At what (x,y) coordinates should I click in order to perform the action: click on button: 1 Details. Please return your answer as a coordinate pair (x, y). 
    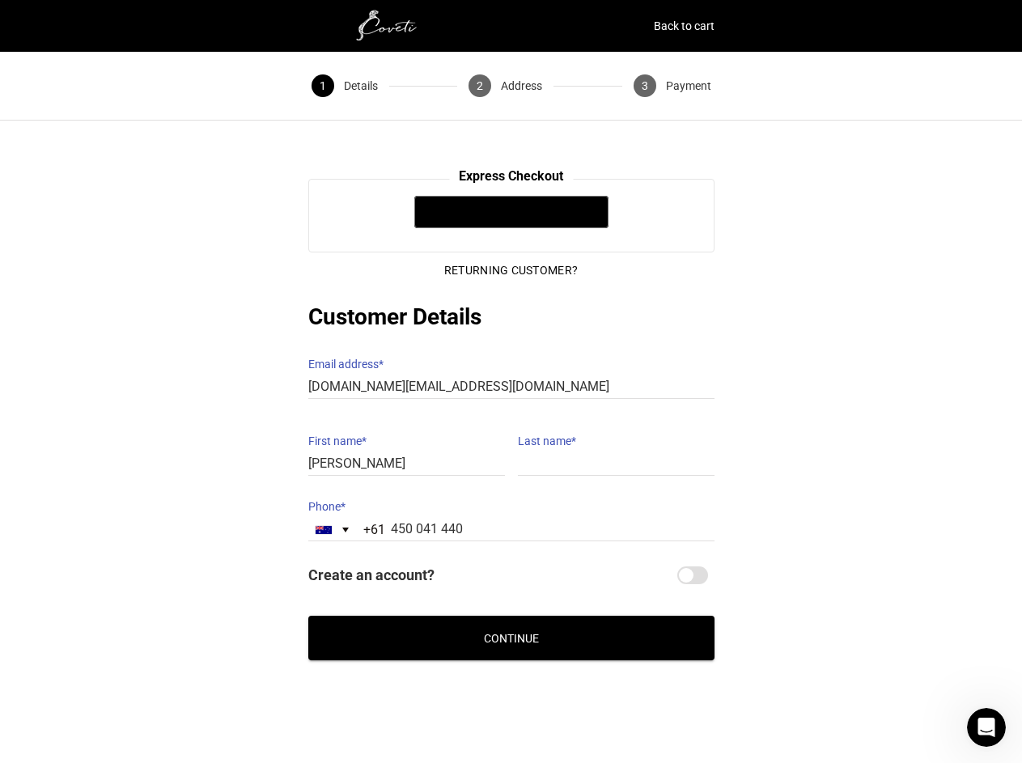
    Looking at the image, I should click on (345, 86).